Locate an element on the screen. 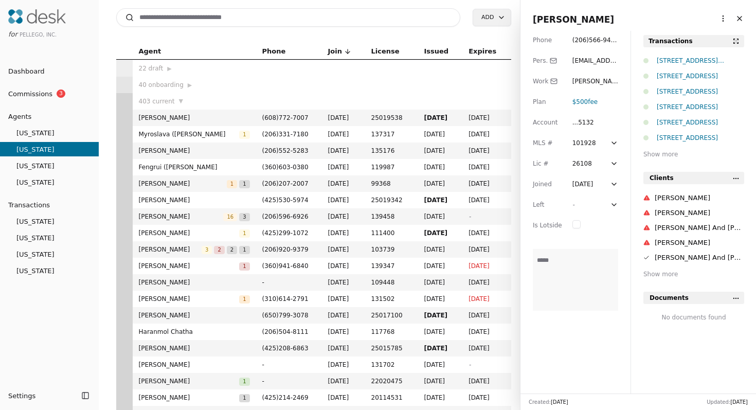 The image size is (756, 410). span: ( 206 ) 566 - 9456 is located at coordinates (594, 45).